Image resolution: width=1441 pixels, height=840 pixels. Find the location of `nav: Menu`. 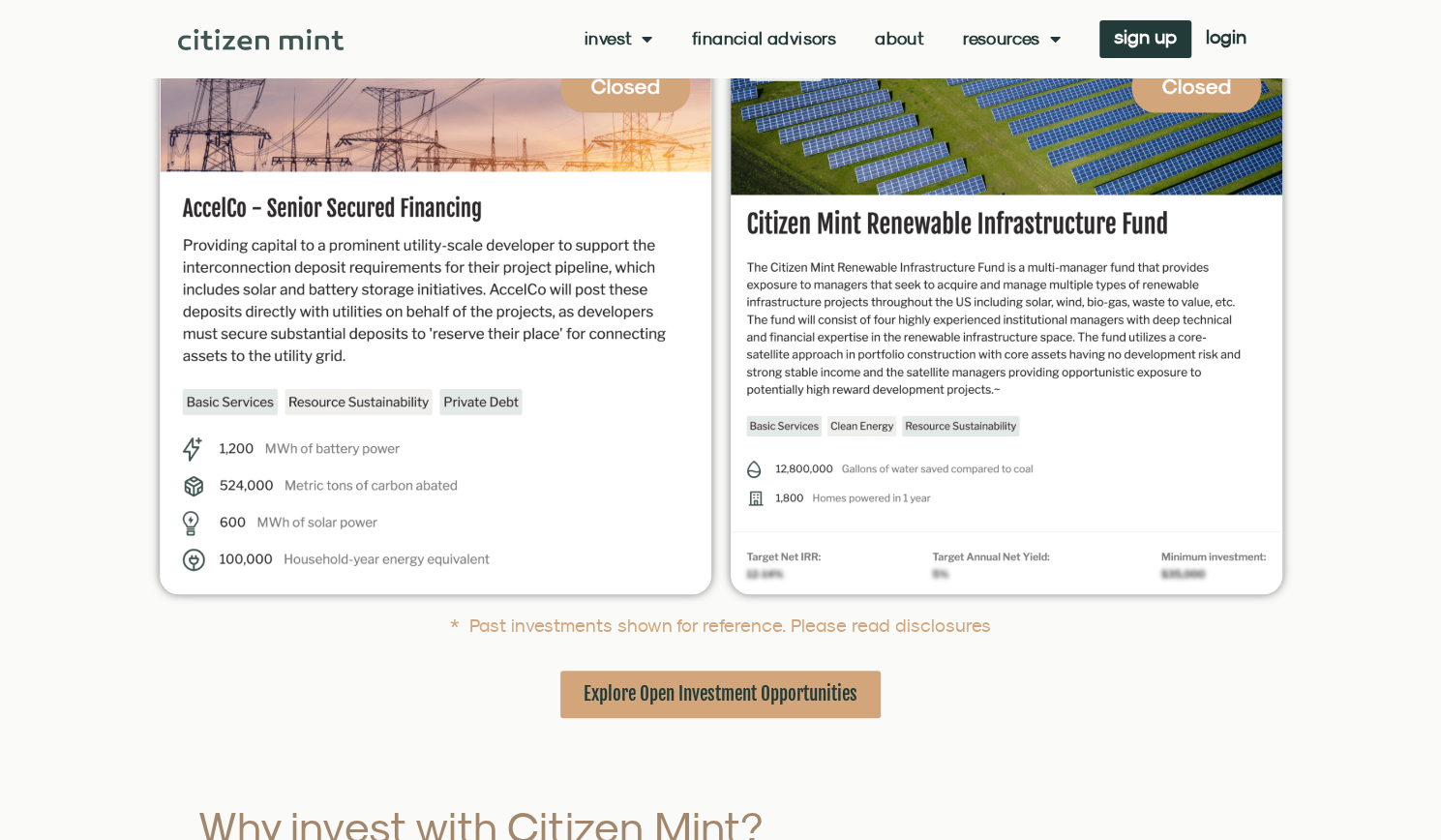

nav: Menu is located at coordinates (822, 38).